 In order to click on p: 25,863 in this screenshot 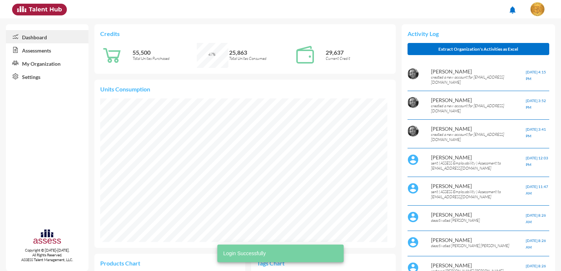, I will do `click(261, 52)`.